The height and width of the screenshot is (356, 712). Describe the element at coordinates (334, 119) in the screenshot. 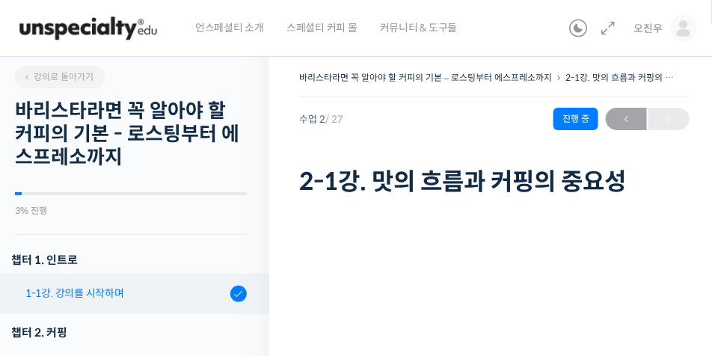

I see `span: / 27` at that location.